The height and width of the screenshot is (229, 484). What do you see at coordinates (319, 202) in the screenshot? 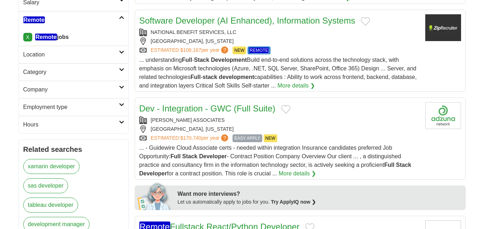
I see `div: Let us automatically apply to jobs for you.` at bounding box center [319, 202].